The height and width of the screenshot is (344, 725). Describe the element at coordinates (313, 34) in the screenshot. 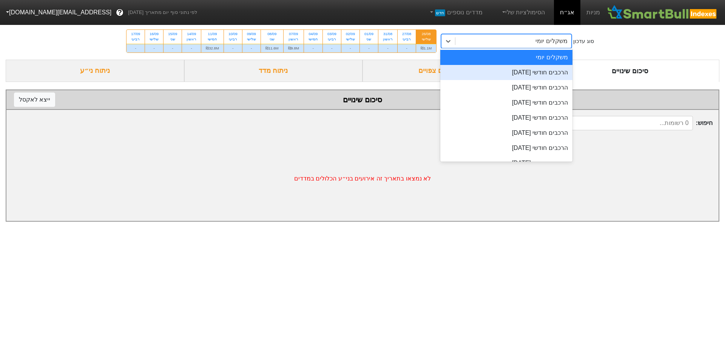

I see `div: 04/09` at that location.